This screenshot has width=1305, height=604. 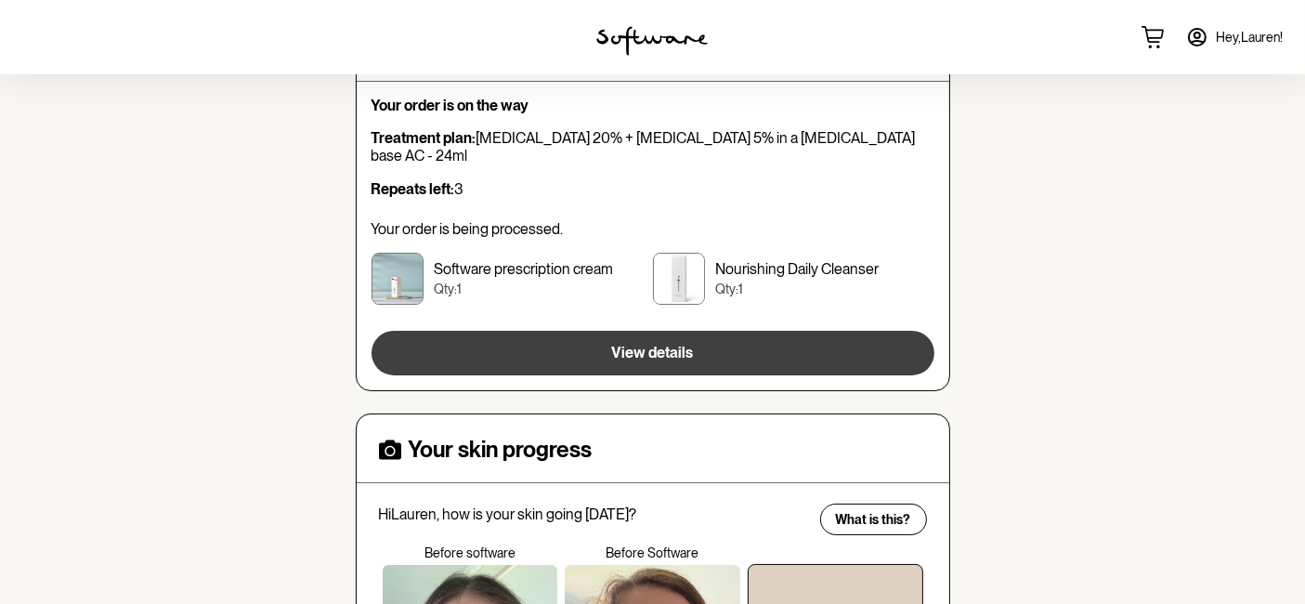 What do you see at coordinates (470, 553) in the screenshot?
I see `p: Before software` at bounding box center [470, 553].